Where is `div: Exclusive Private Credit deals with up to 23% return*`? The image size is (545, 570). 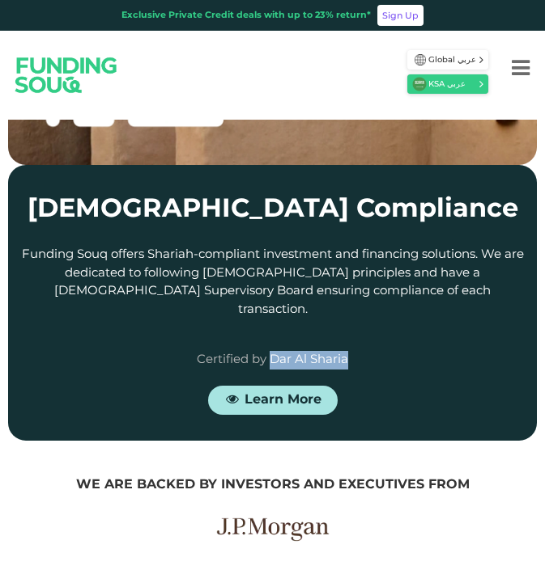
div: Exclusive Private Credit deals with up to 23% return* is located at coordinates (246, 15).